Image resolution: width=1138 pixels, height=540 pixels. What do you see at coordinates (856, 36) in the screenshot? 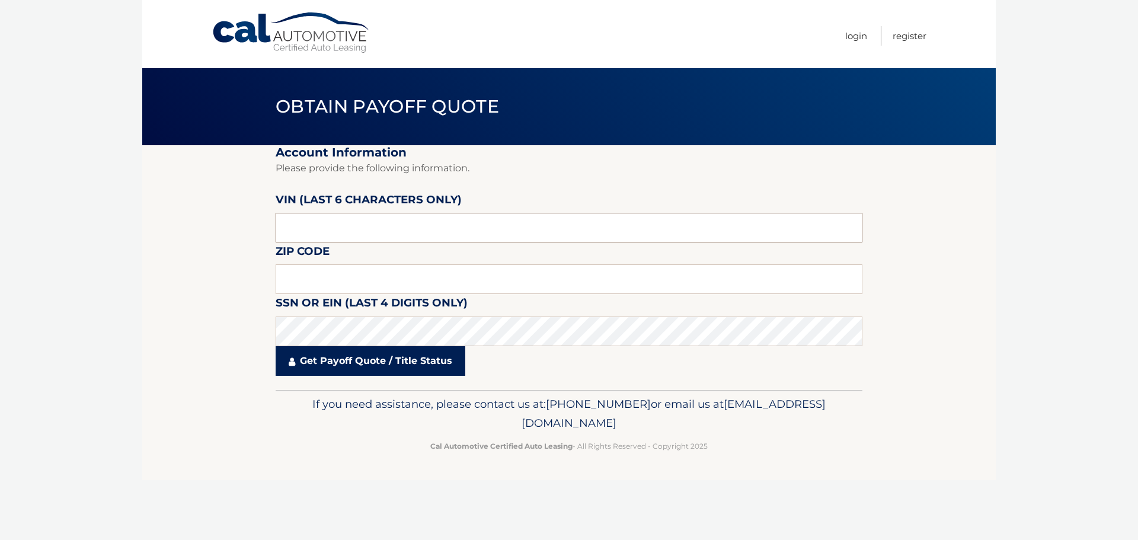
I see `a: Login` at bounding box center [856, 36].